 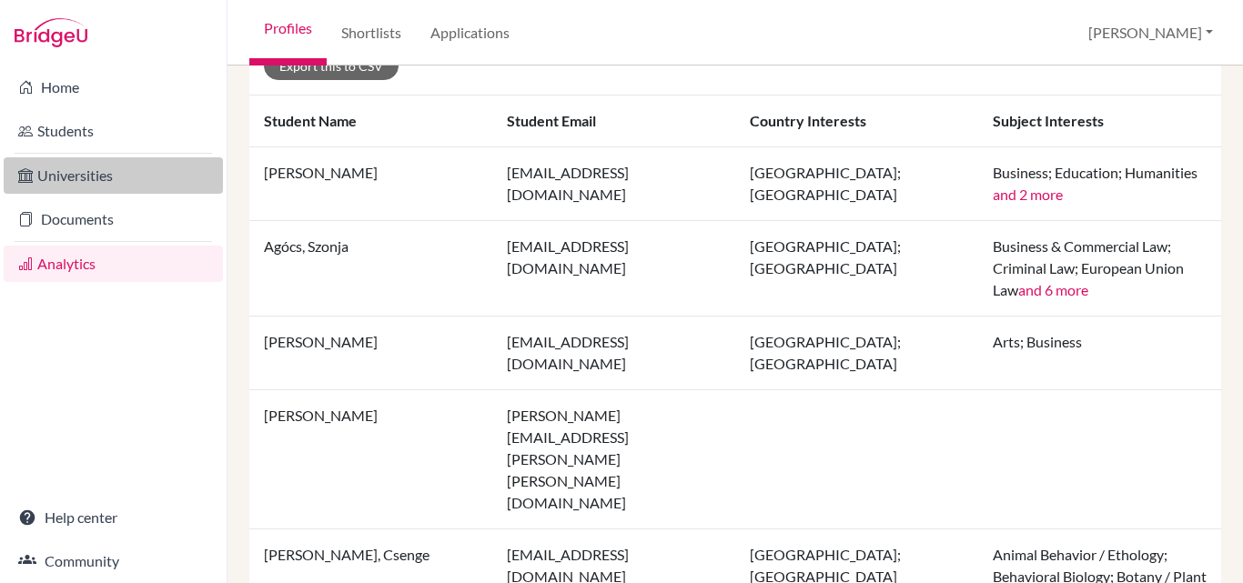 I want to click on button: and 6 more, so click(x=1053, y=290).